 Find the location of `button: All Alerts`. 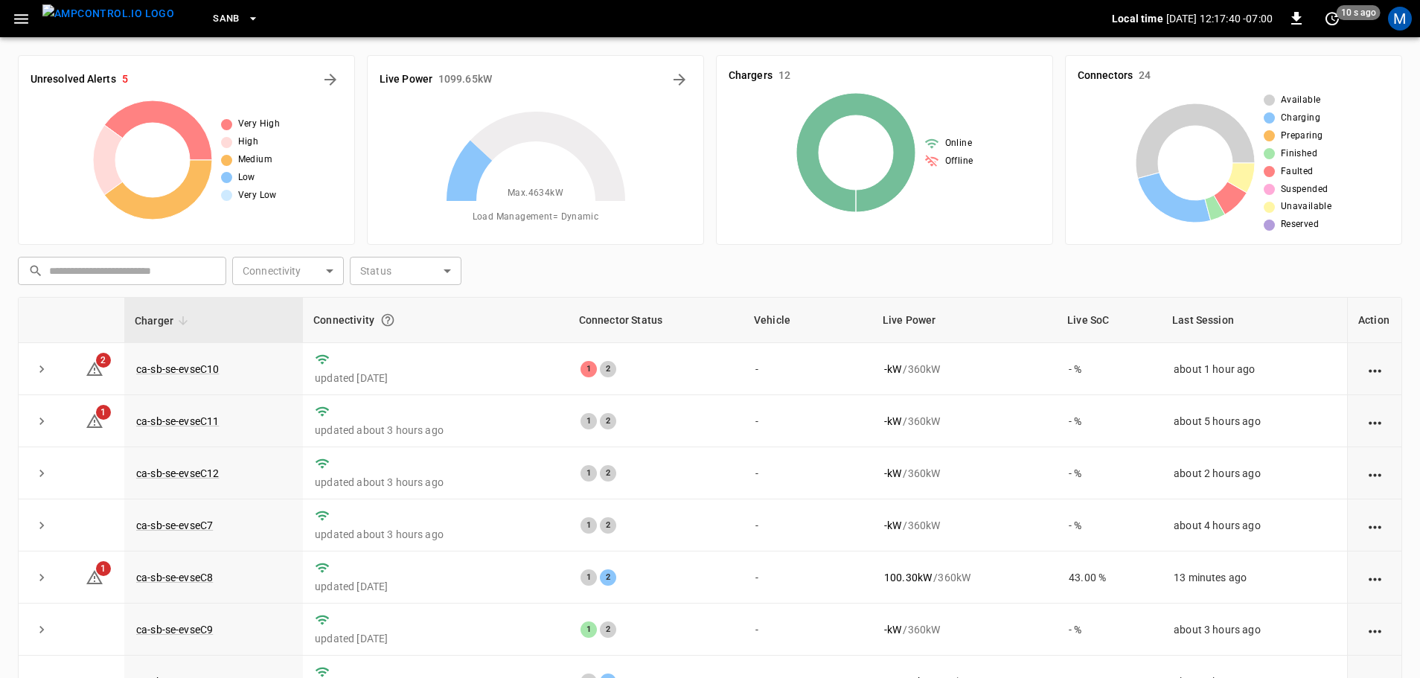

button: All Alerts is located at coordinates (330, 80).